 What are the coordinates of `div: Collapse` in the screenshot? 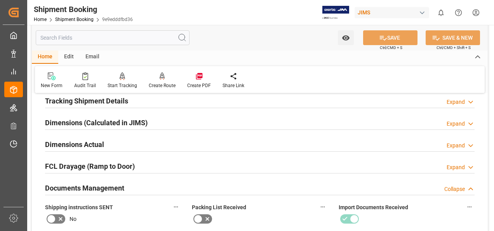 It's located at (455, 189).